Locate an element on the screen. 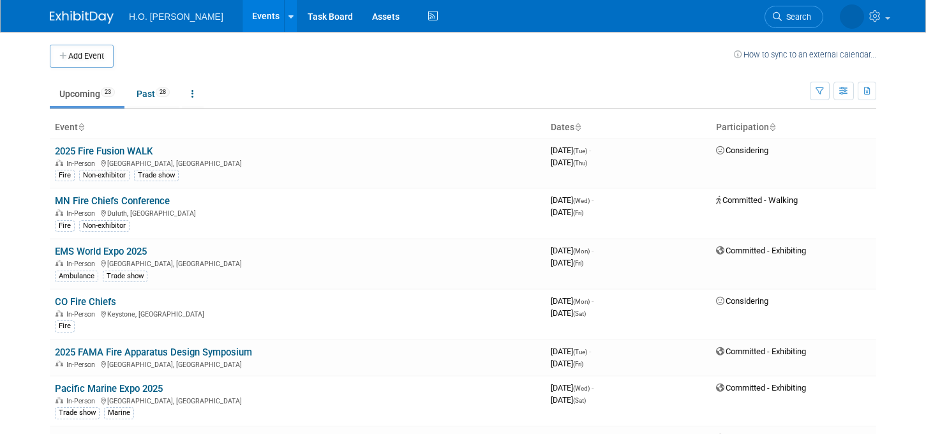 The height and width of the screenshot is (434, 926). a: Sort by Start Date is located at coordinates (577, 127).